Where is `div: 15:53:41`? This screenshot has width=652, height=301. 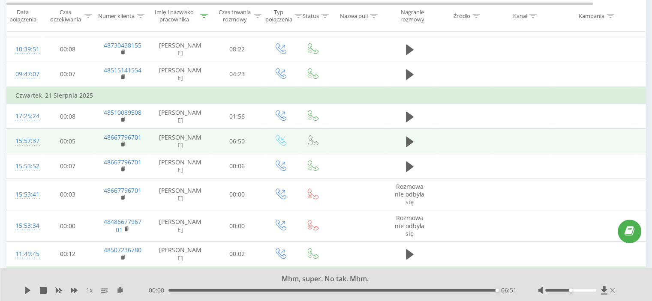 div: 15:53:41 is located at coordinates (24, 194).